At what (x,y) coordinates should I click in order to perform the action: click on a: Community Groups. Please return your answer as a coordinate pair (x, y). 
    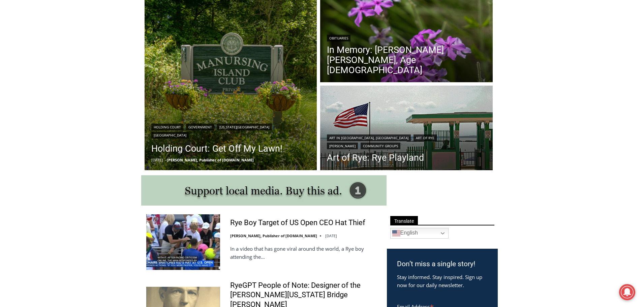
    Looking at the image, I should click on (380, 146).